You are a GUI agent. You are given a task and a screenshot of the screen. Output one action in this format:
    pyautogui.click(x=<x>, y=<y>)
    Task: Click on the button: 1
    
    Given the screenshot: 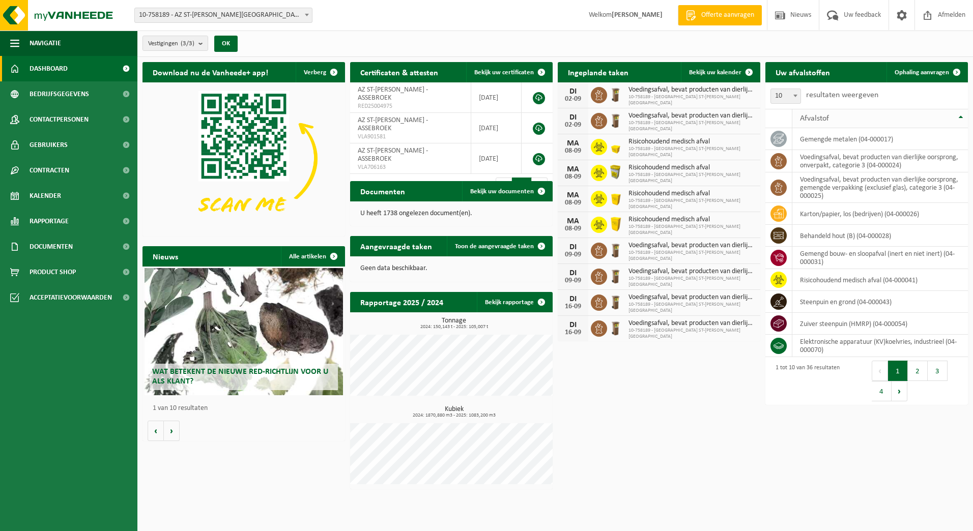 What is the action you would take?
    pyautogui.click(x=897, y=371)
    